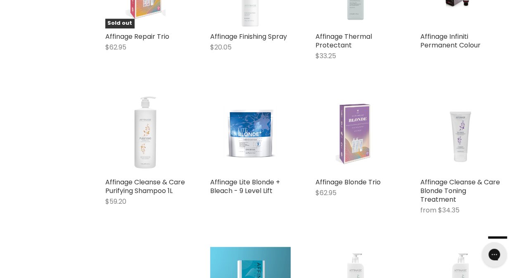 The image size is (519, 278). Describe the element at coordinates (116, 201) in the screenshot. I see `span: $59.20` at that location.